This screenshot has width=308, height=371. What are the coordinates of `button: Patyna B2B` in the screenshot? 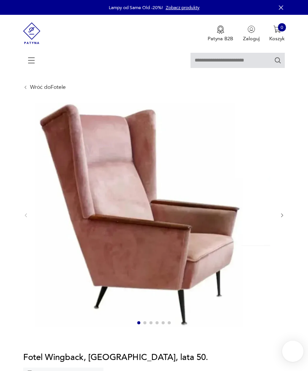 It's located at (220, 34).